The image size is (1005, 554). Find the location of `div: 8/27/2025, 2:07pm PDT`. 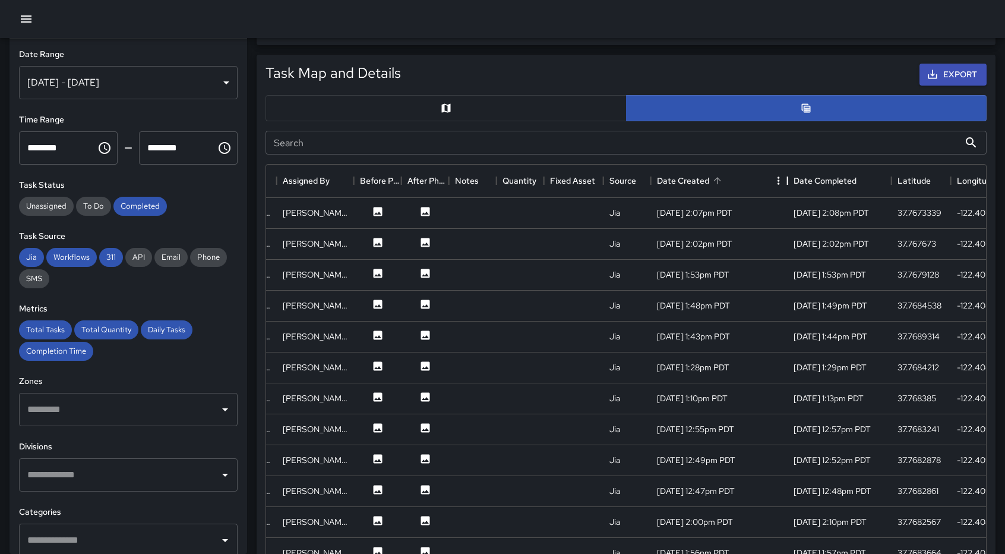

div: 8/27/2025, 2:07pm PDT is located at coordinates (695, 213).